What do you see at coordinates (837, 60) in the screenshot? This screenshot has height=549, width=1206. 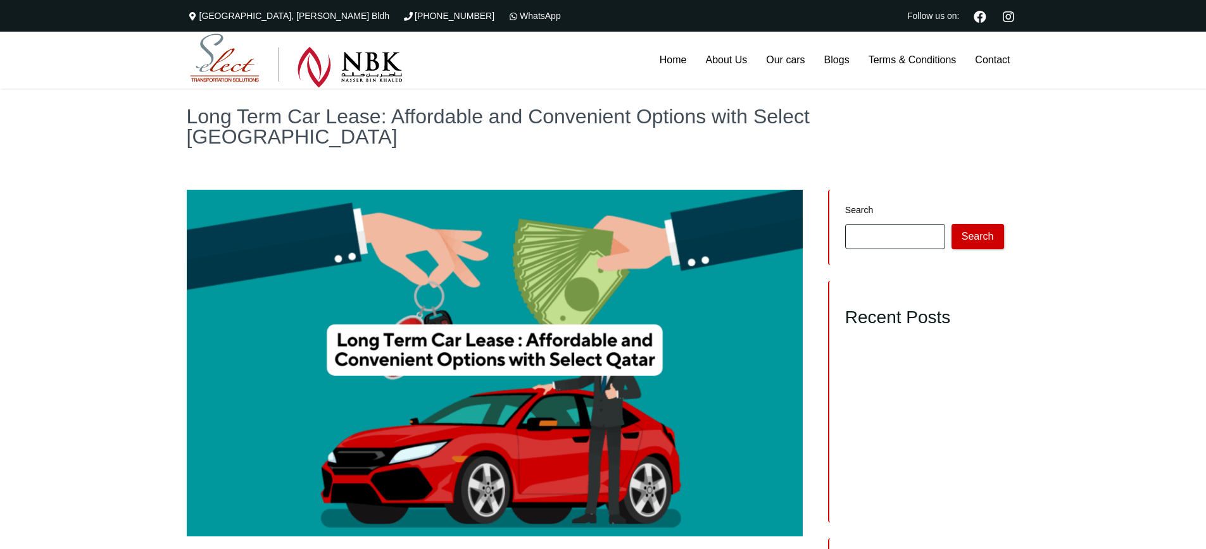 I see `a: Blogs` at bounding box center [837, 60].